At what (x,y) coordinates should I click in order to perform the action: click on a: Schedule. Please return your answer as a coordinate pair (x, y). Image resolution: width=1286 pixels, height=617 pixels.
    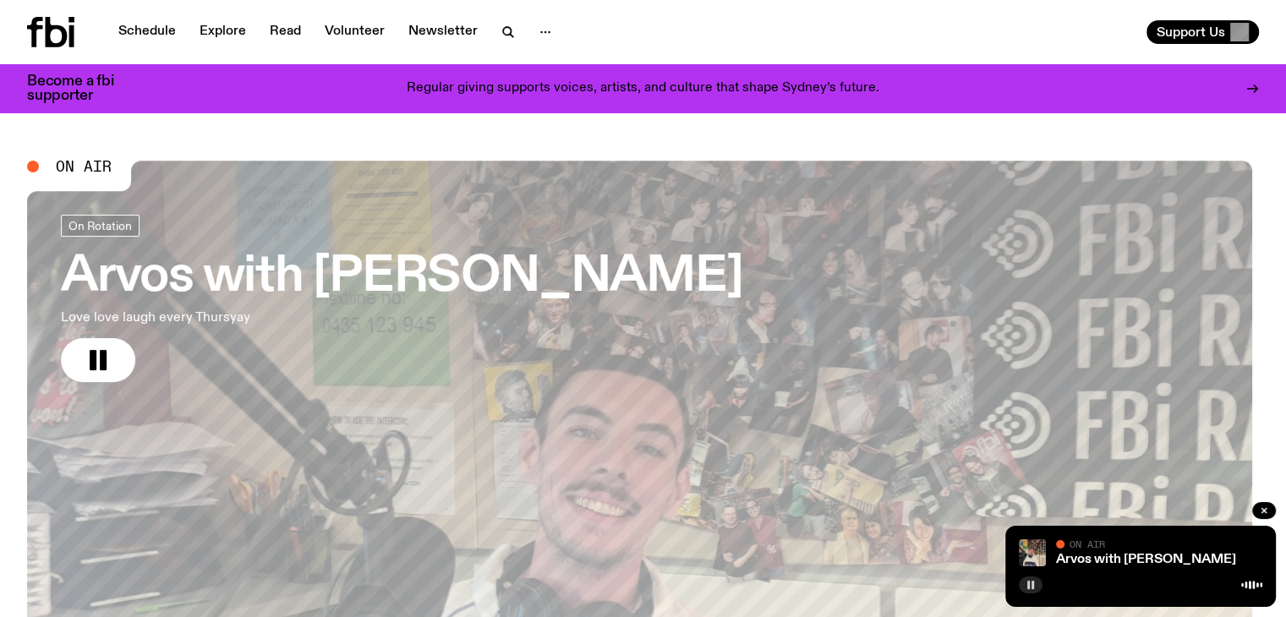
    Looking at the image, I should click on (147, 32).